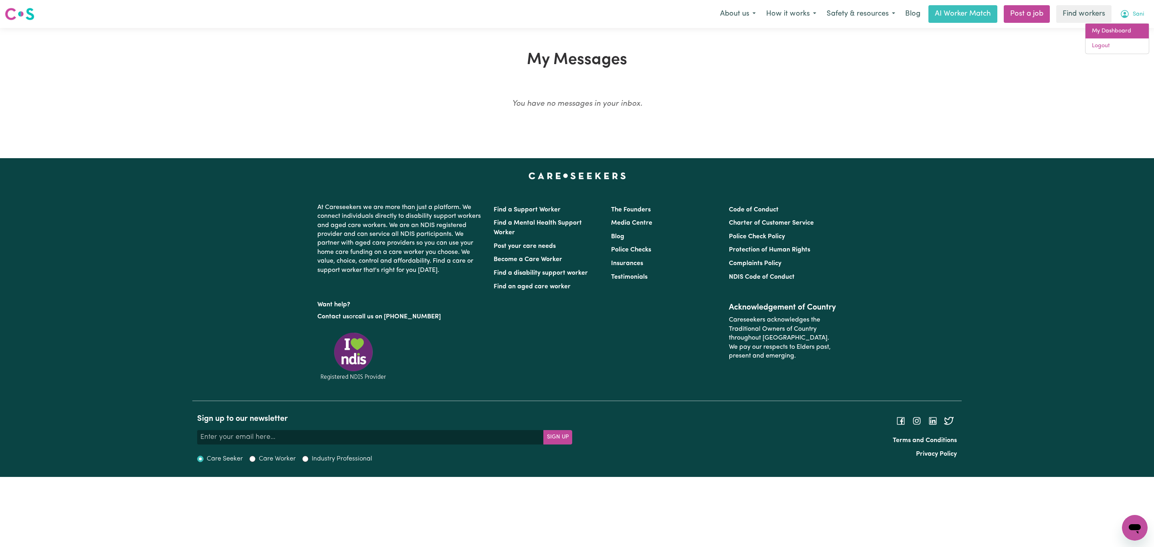 The height and width of the screenshot is (547, 1154). What do you see at coordinates (627, 264) in the screenshot?
I see `a: Insurances` at bounding box center [627, 264].